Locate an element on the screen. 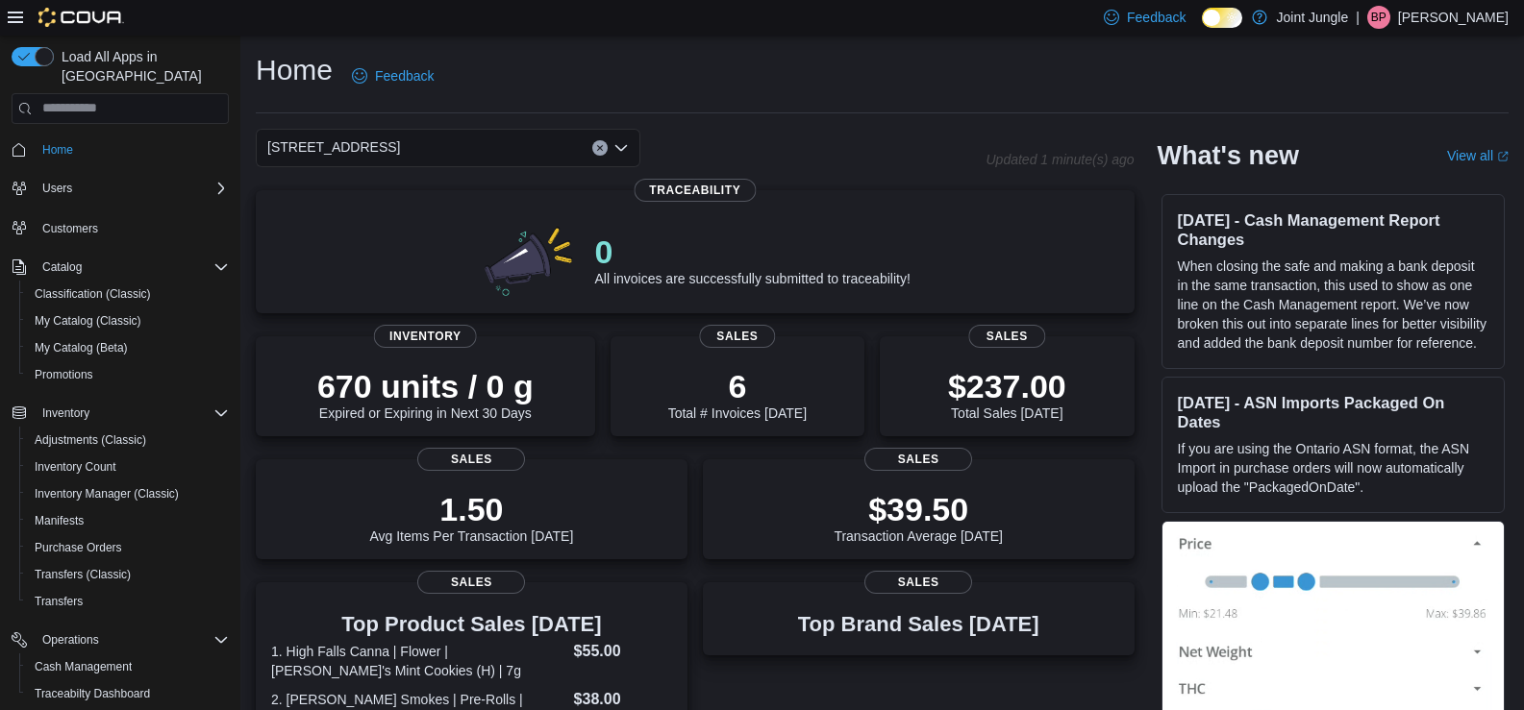 This screenshot has width=1524, height=710. button: Home is located at coordinates (120, 149).